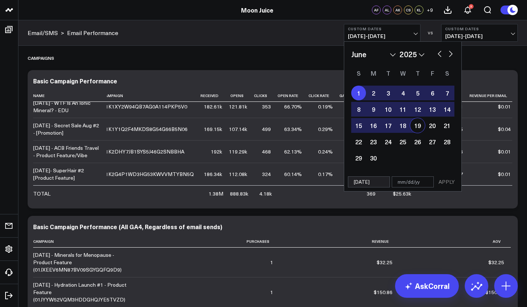  Describe the element at coordinates (432, 73) in the screenshot. I see `div: Friday` at that location.